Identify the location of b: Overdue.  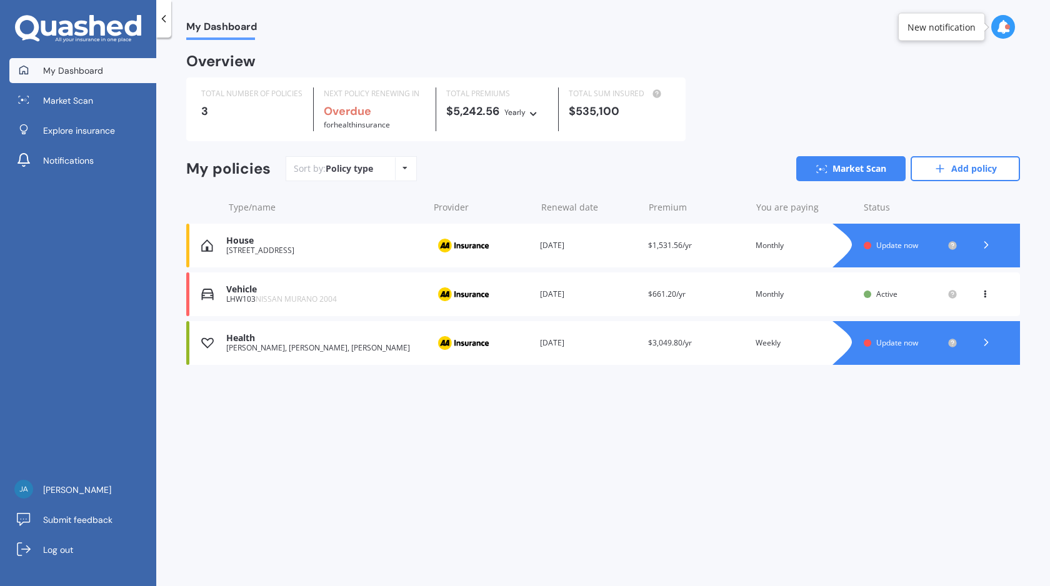
(347, 111).